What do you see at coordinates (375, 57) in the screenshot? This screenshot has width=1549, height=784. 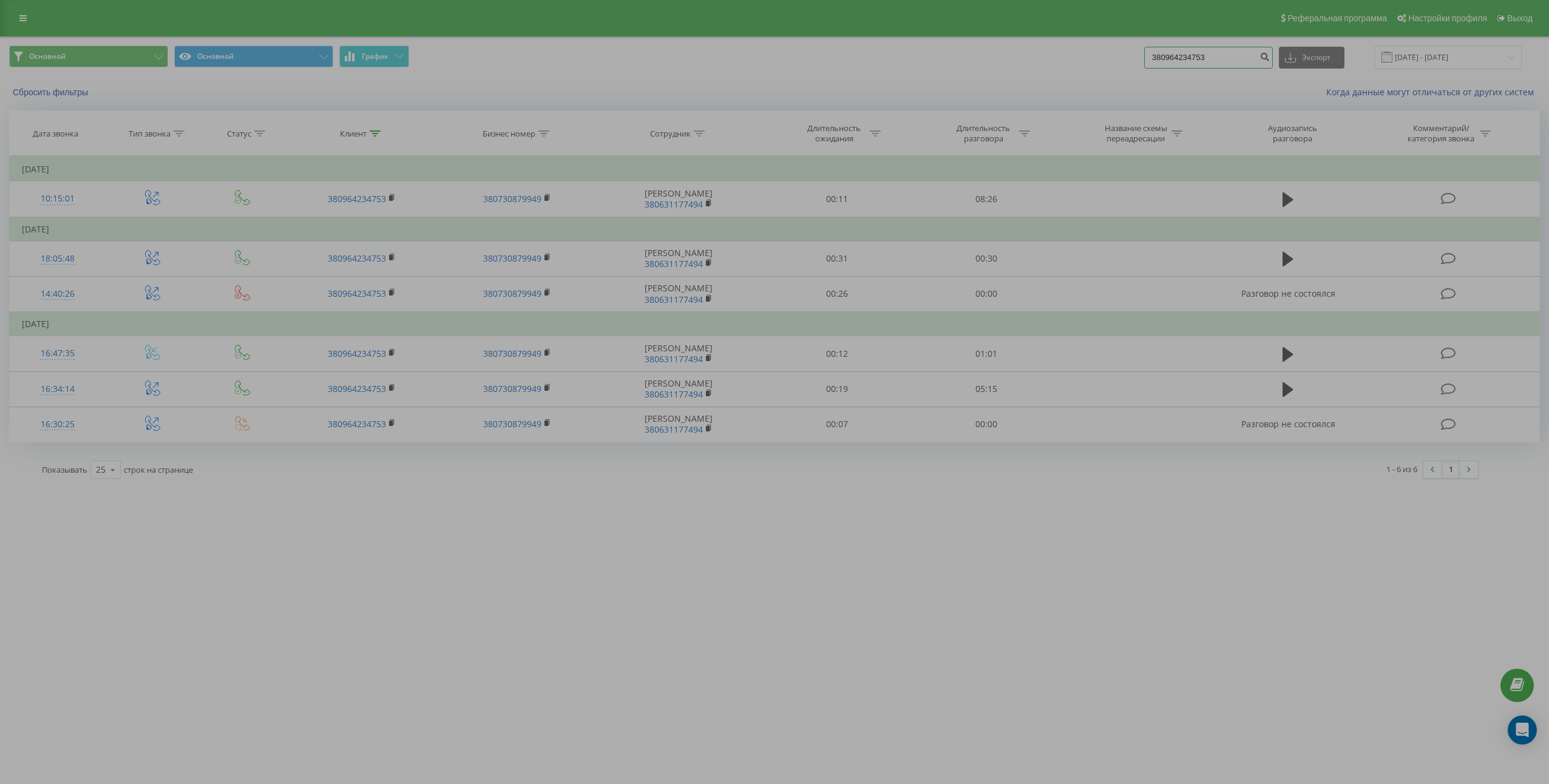 I see `span: График` at bounding box center [375, 57].